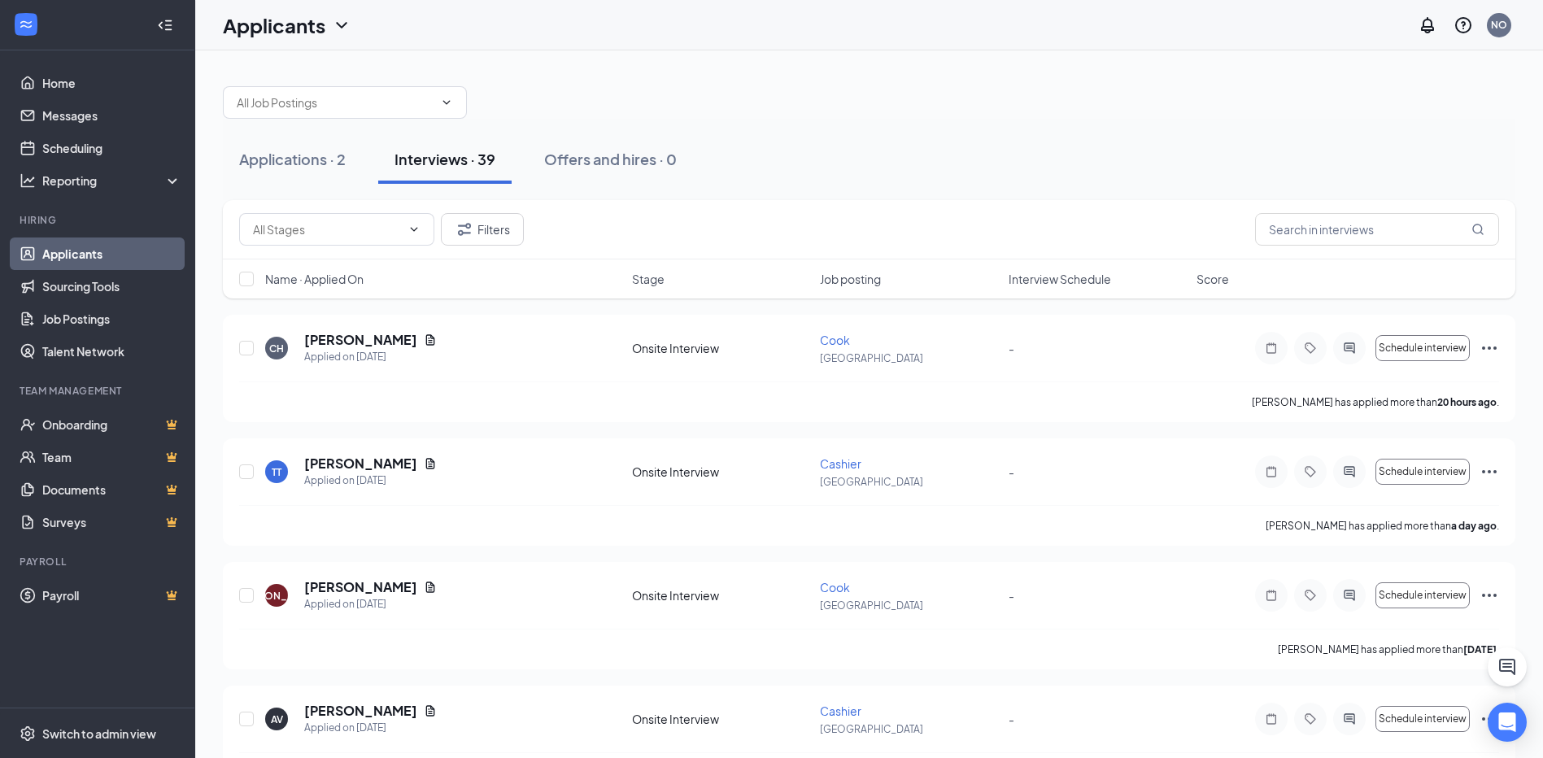  Describe the element at coordinates (1499, 24) in the screenshot. I see `div: NO` at that location.